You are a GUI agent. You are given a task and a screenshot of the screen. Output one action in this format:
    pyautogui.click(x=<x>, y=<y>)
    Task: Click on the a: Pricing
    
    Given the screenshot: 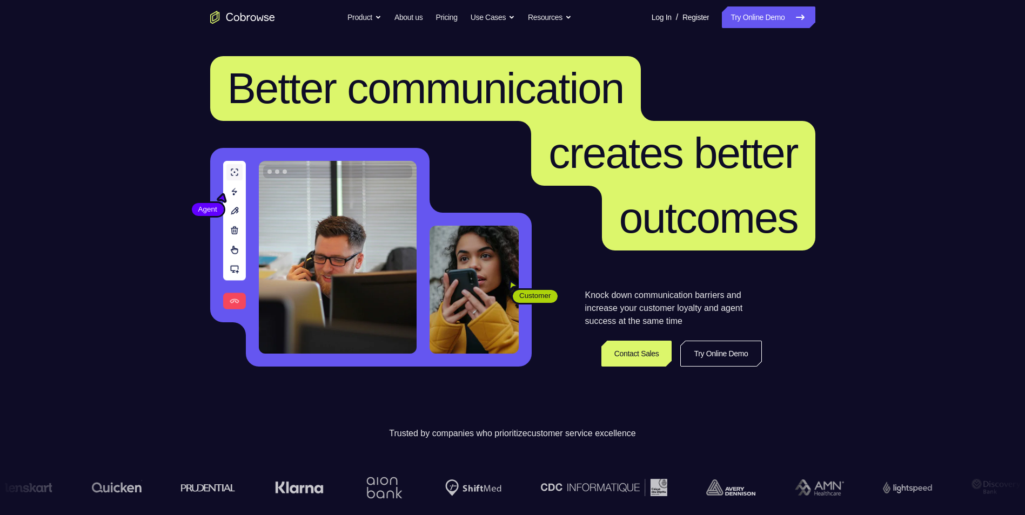 What is the action you would take?
    pyautogui.click(x=446, y=17)
    